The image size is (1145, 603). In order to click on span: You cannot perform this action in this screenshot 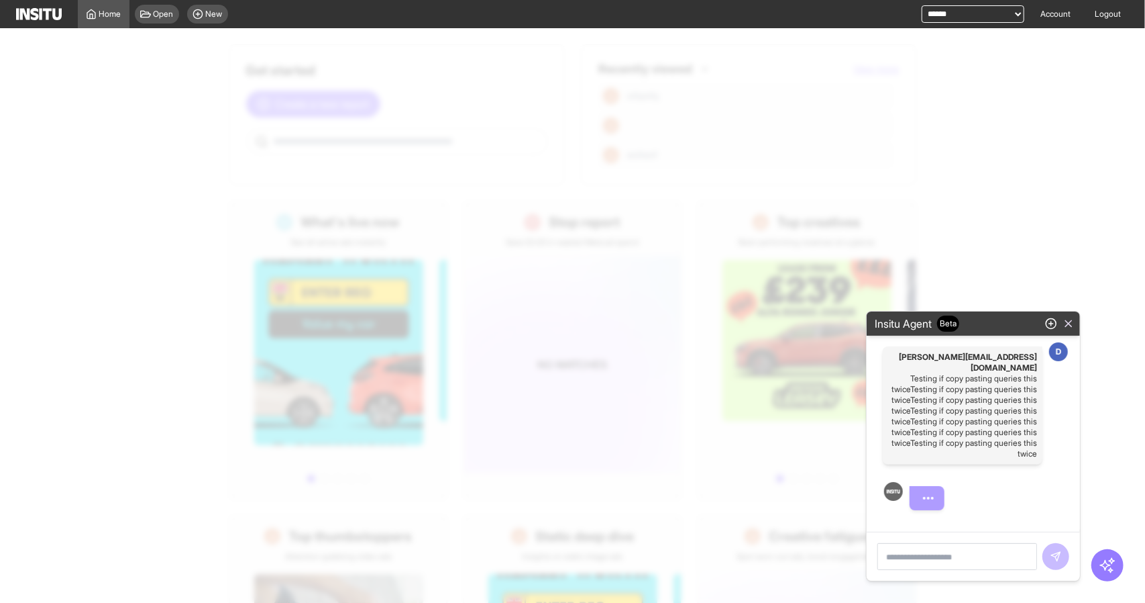, I will do `click(1056, 556)`.